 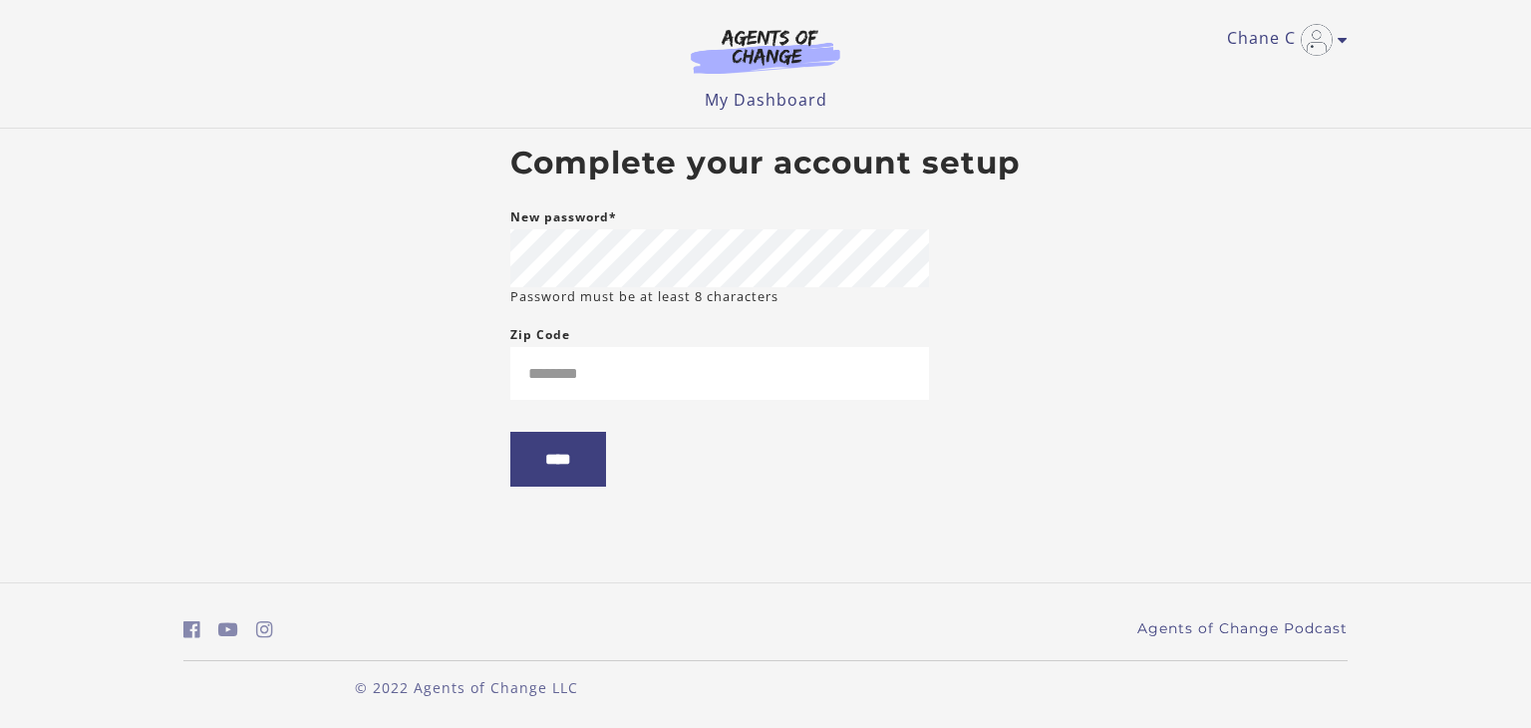 What do you see at coordinates (228, 629) in the screenshot?
I see `a: https://www.youtube.com/c/AgentsofChangeTestPrepbyMeaganMitchell (Open in a new window)` at bounding box center [228, 629].